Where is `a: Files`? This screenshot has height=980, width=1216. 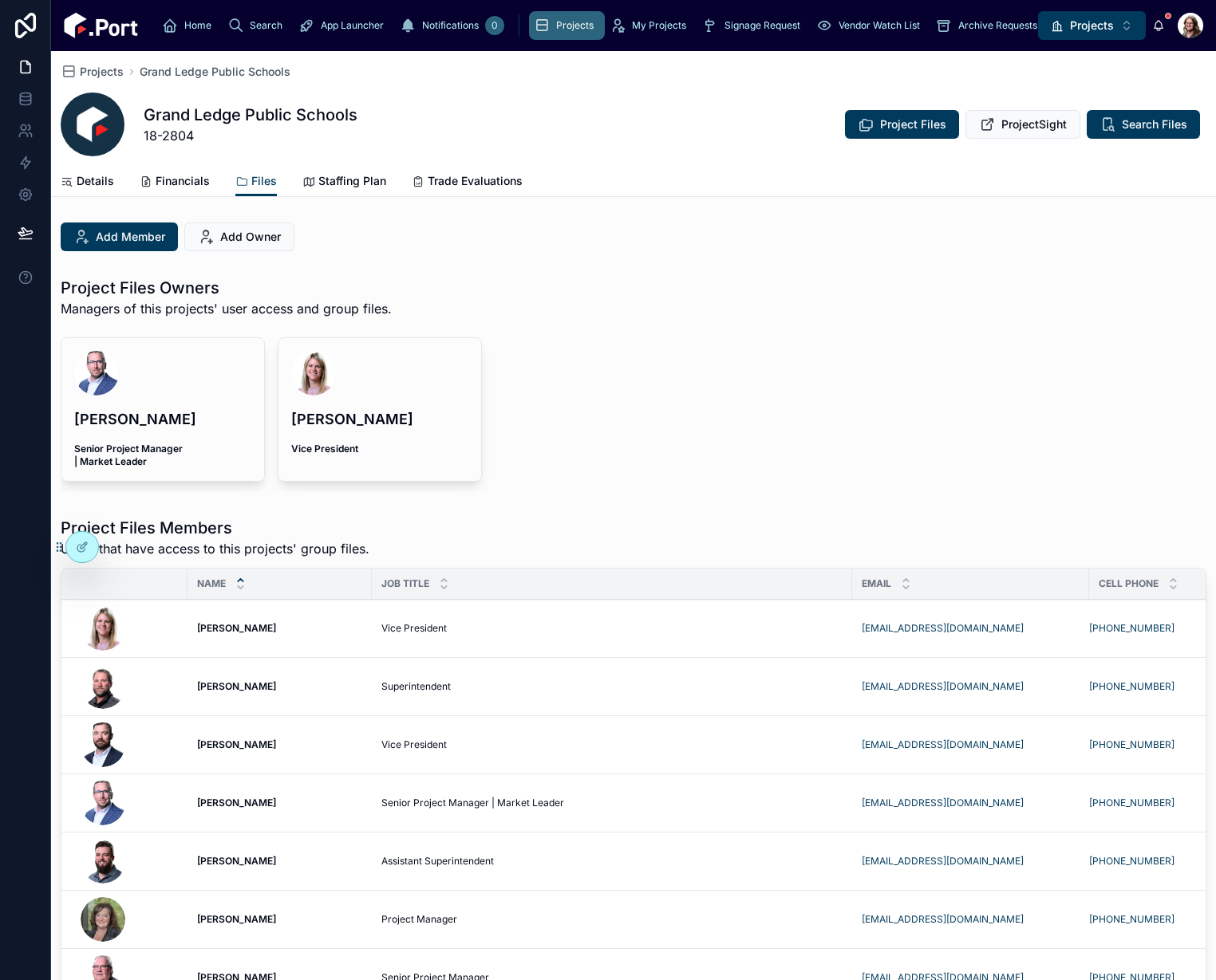 a: Files is located at coordinates (256, 181).